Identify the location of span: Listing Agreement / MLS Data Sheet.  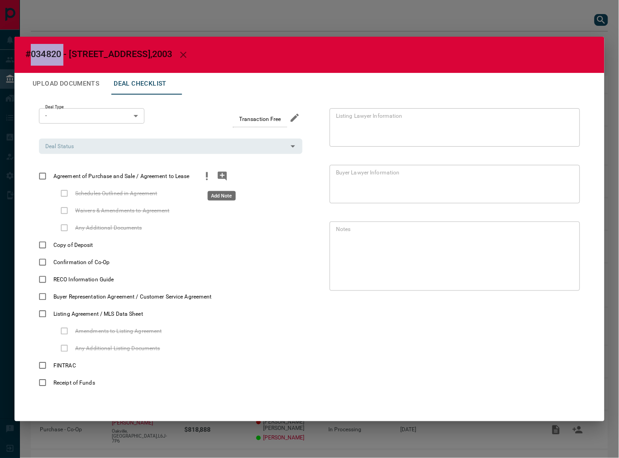
(98, 314).